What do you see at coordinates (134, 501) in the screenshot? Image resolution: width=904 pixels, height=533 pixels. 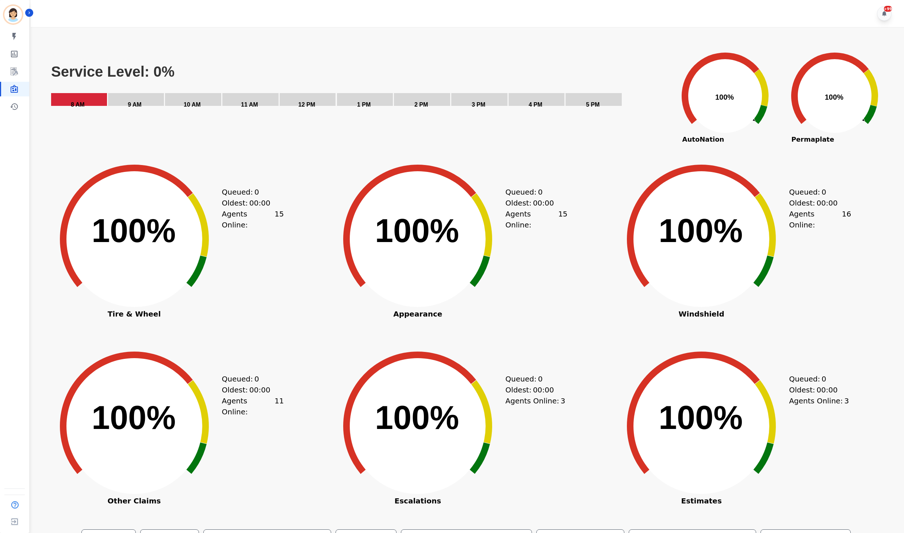 I see `span: Other Claims` at bounding box center [134, 501].